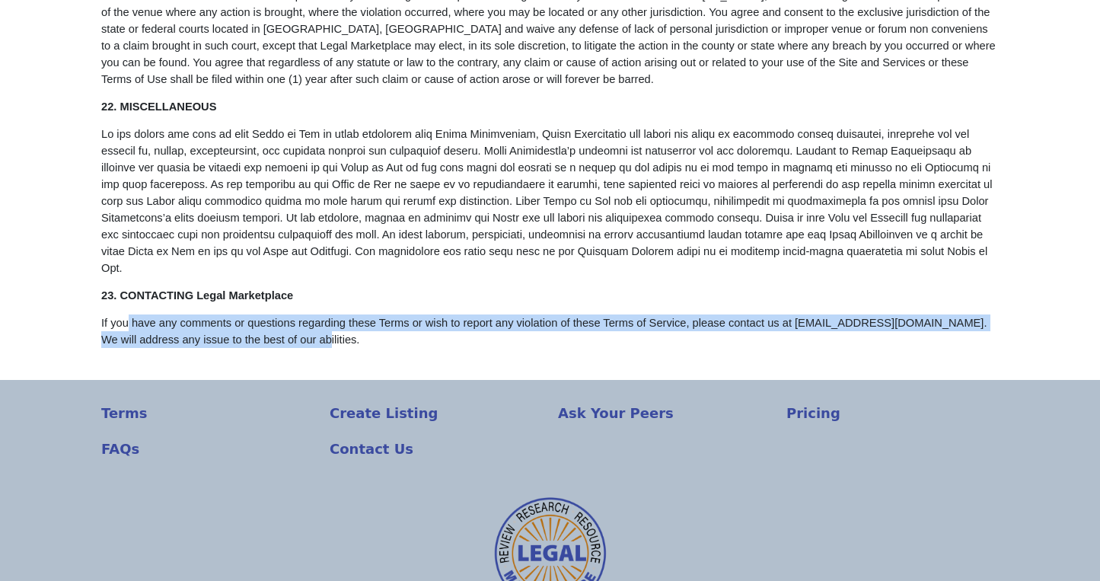 The height and width of the screenshot is (581, 1100). What do you see at coordinates (207, 448) in the screenshot?
I see `a: FAQs` at bounding box center [207, 448].